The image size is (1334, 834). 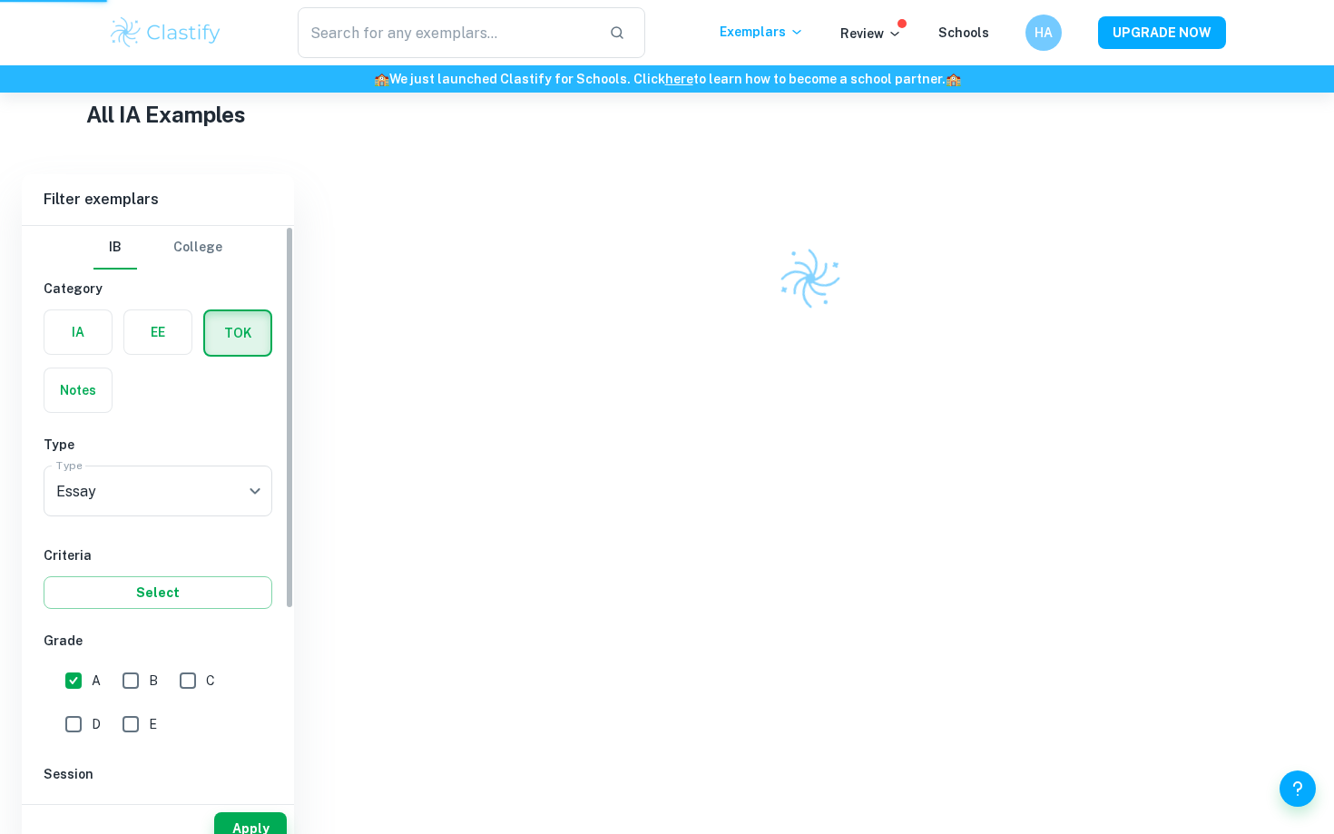 I want to click on button: IB, so click(x=115, y=248).